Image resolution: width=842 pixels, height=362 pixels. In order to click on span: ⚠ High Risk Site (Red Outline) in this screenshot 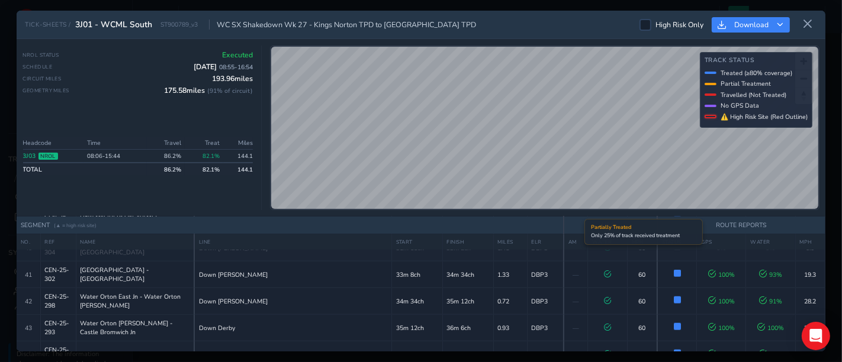, I will do `click(764, 117)`.